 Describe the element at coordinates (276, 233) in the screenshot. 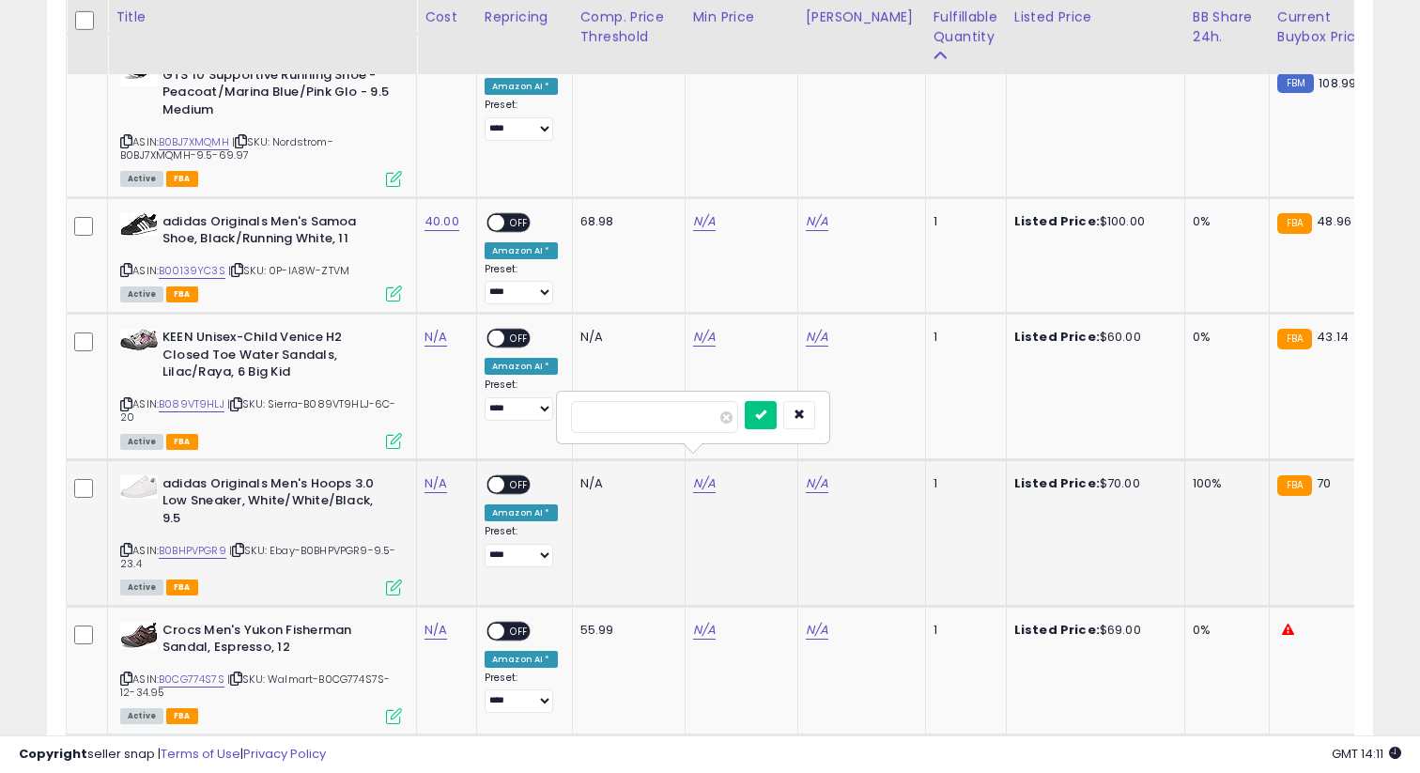

I see `b: adidas Originals Men's Samoa Shoe, Black/Running White, 11` at that location.